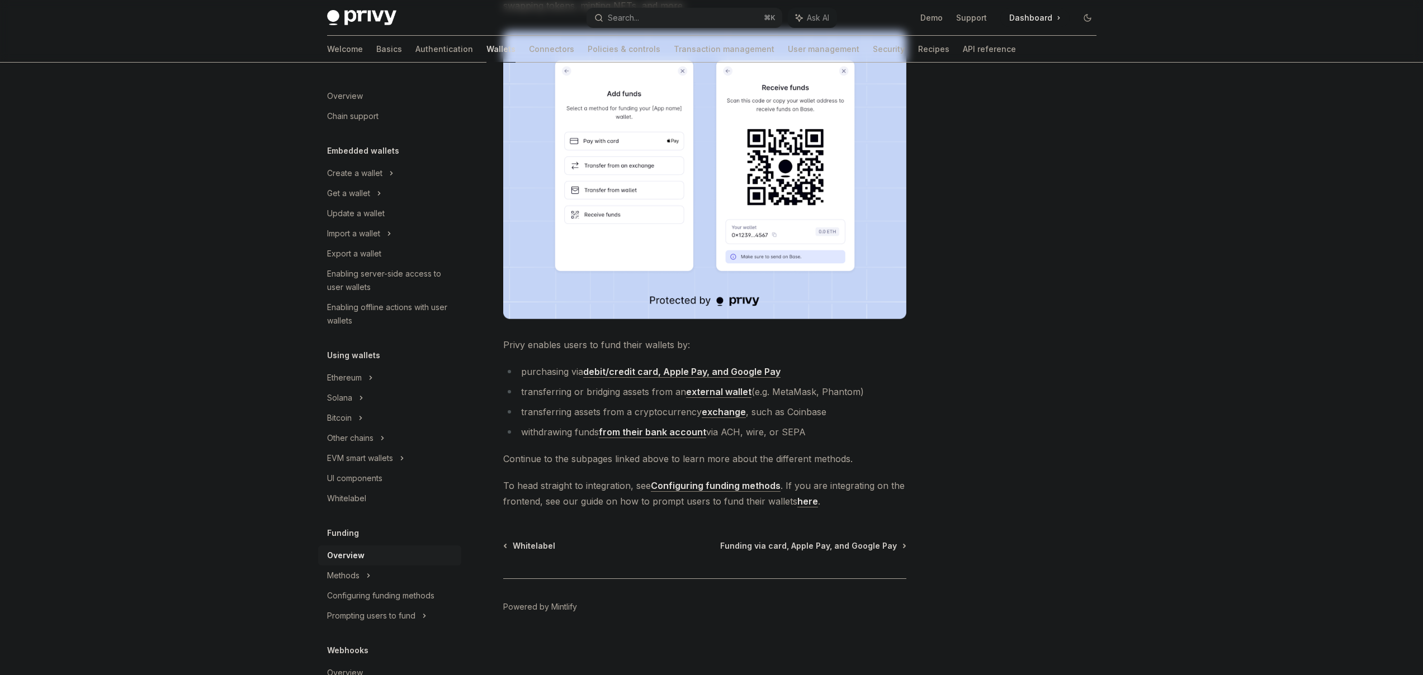 This screenshot has width=1423, height=675. Describe the element at coordinates (971, 18) in the screenshot. I see `a: Support` at that location.